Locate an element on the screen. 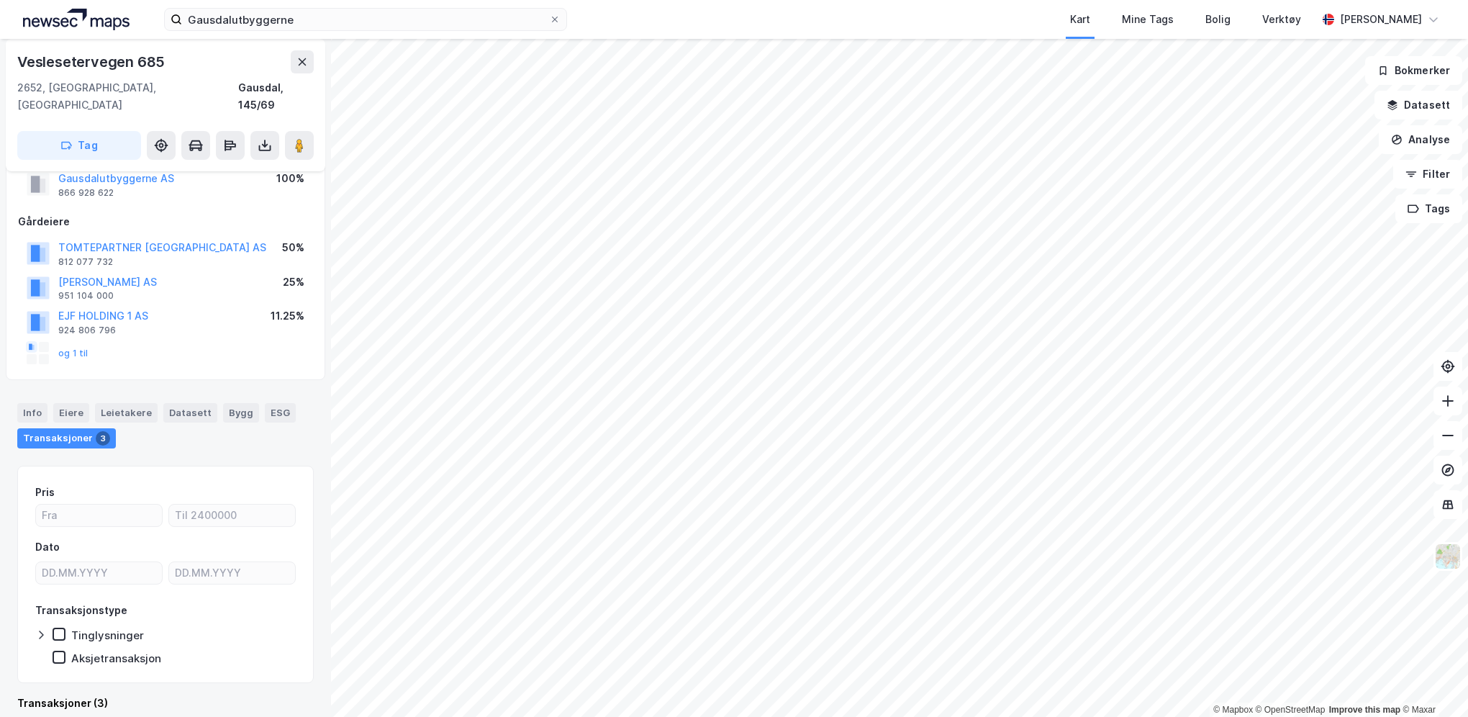 The image size is (1468, 717). div: 866 928 622 is located at coordinates (86, 193).